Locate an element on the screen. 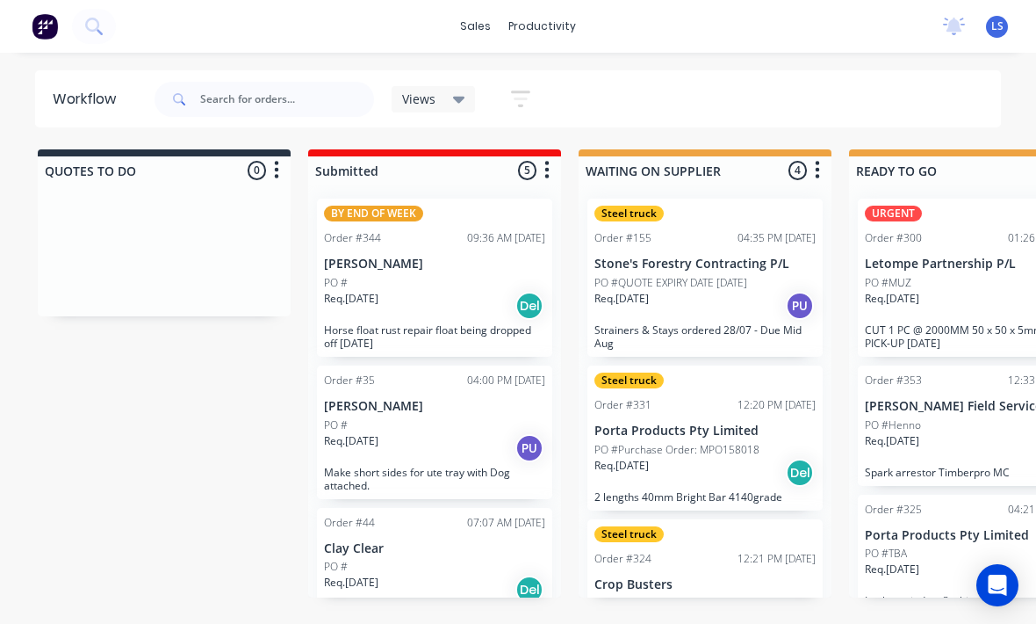 Image resolution: width=1036 pixels, height=624 pixels. p: PO #TBA is located at coordinates (886, 553).